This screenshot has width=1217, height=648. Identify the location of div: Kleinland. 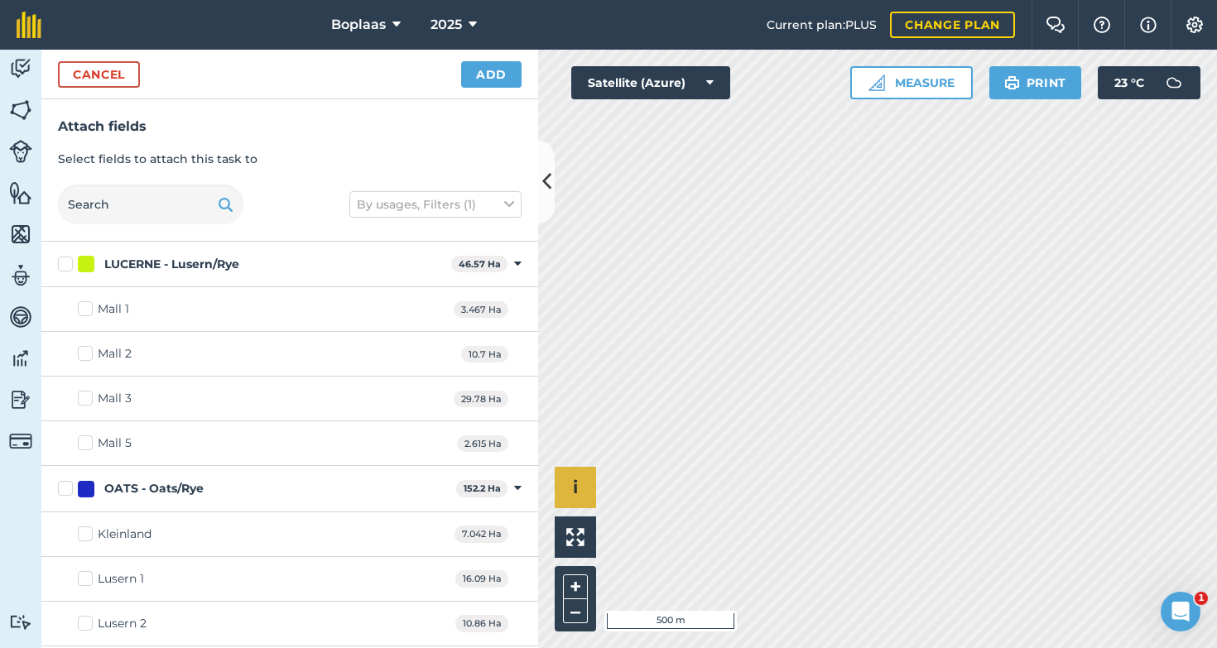
(124, 534).